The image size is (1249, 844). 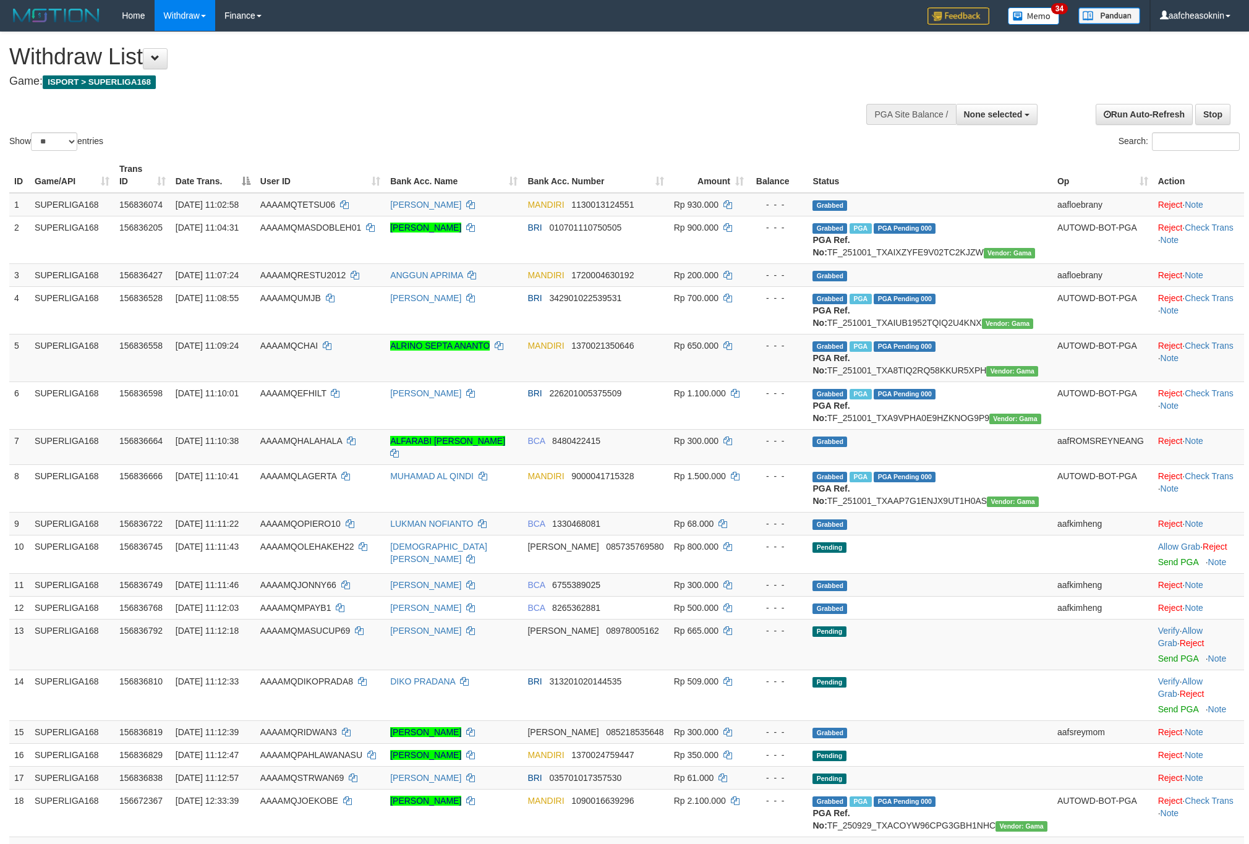 What do you see at coordinates (19, 584) in the screenshot?
I see `td: 11` at bounding box center [19, 584].